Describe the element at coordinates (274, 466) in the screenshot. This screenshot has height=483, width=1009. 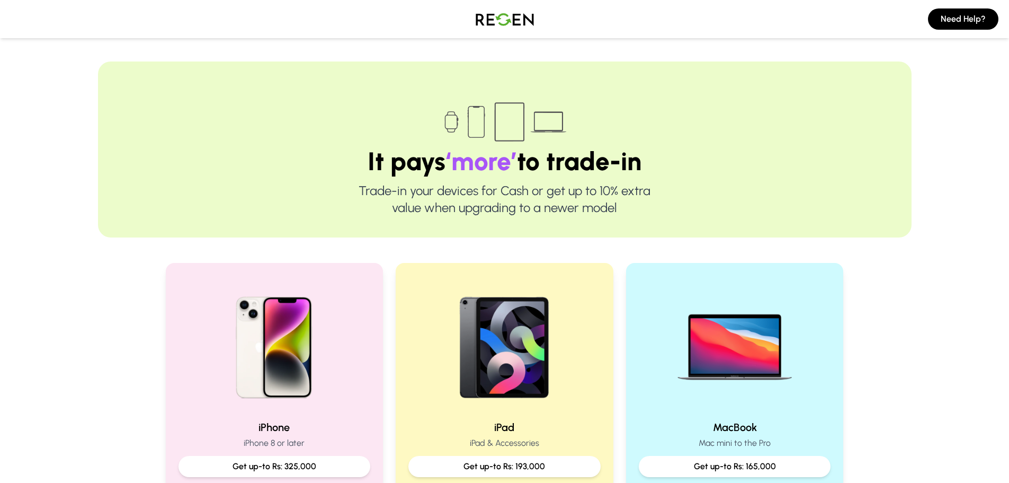
I see `p: Get up-to Rs: 325,000` at that location.